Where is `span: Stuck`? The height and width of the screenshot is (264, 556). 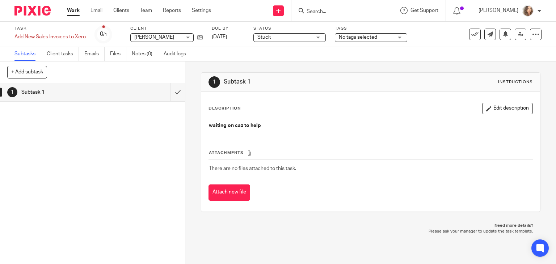
span: Stuck is located at coordinates (264, 37).